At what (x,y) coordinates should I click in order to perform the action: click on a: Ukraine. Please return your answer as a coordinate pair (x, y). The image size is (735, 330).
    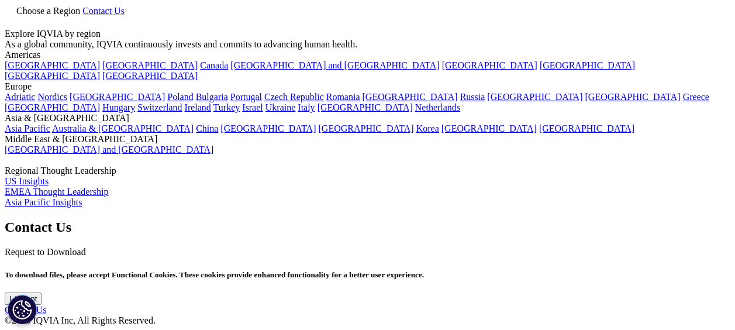
    Looking at the image, I should click on (281, 107).